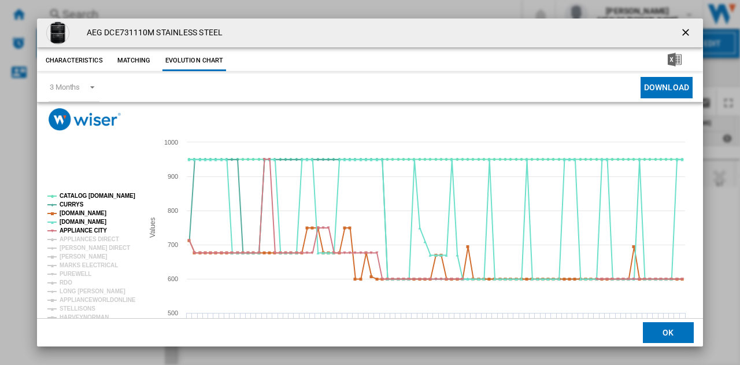  Describe the element at coordinates (83, 230) in the screenshot. I see `tspan: APPLIANCE CITY` at that location.